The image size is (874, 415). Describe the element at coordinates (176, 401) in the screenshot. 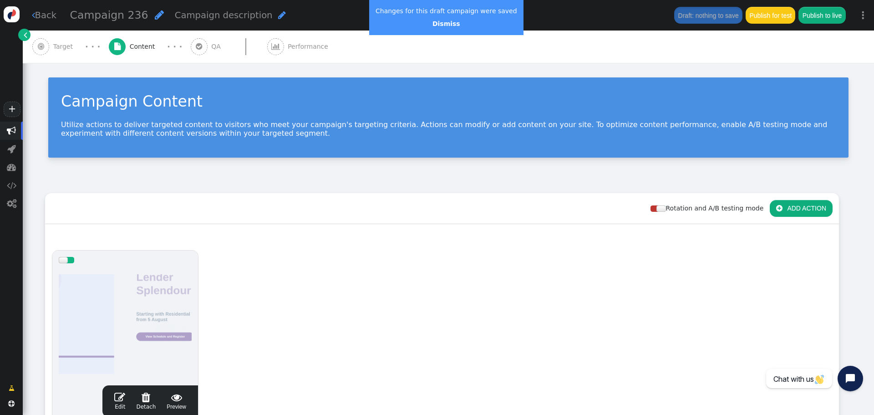

I see `span: Preview` at that location.